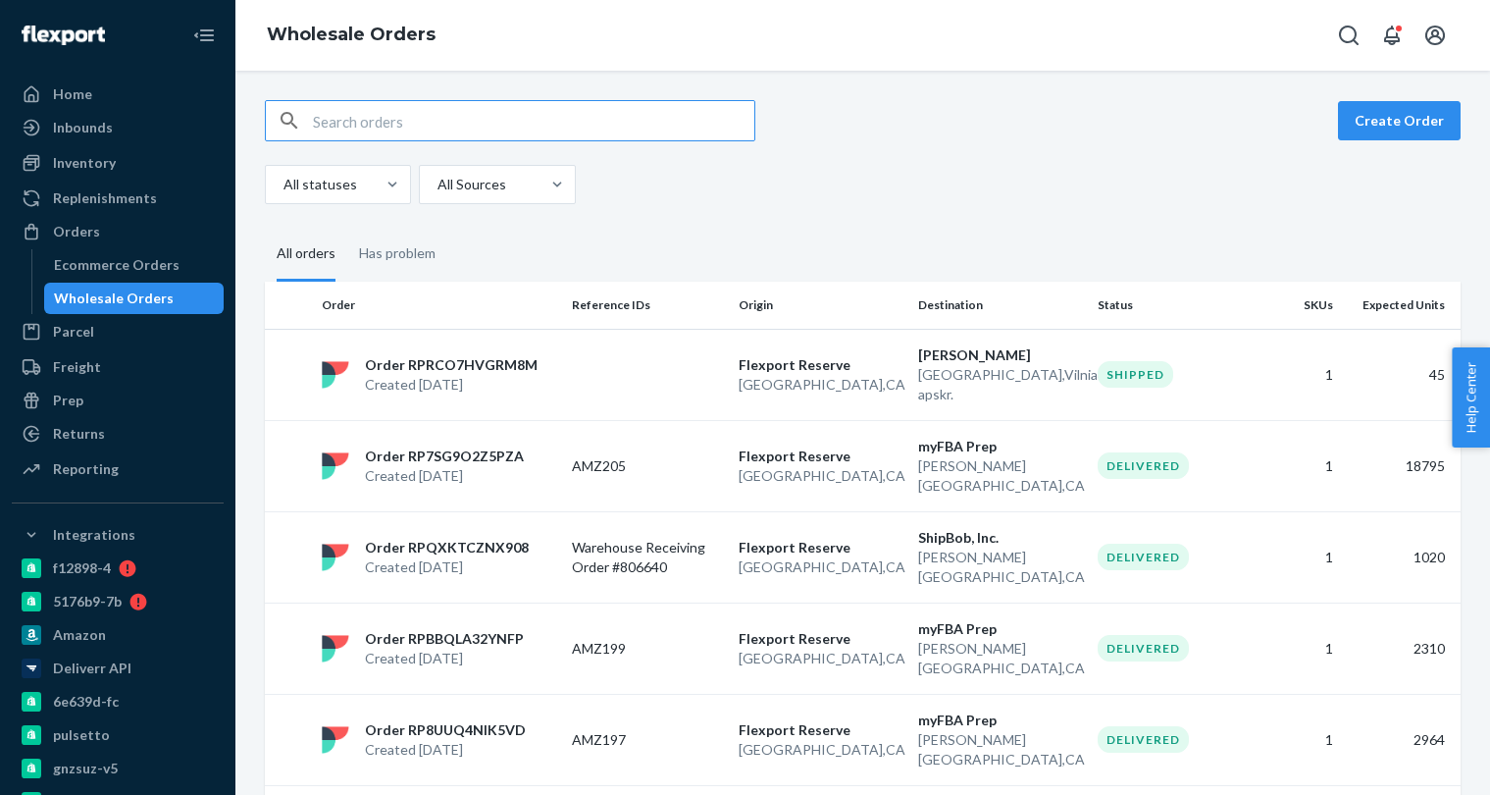 Image resolution: width=1490 pixels, height=795 pixels. What do you see at coordinates (68, 400) in the screenshot?
I see `div: Prep` at bounding box center [68, 400].